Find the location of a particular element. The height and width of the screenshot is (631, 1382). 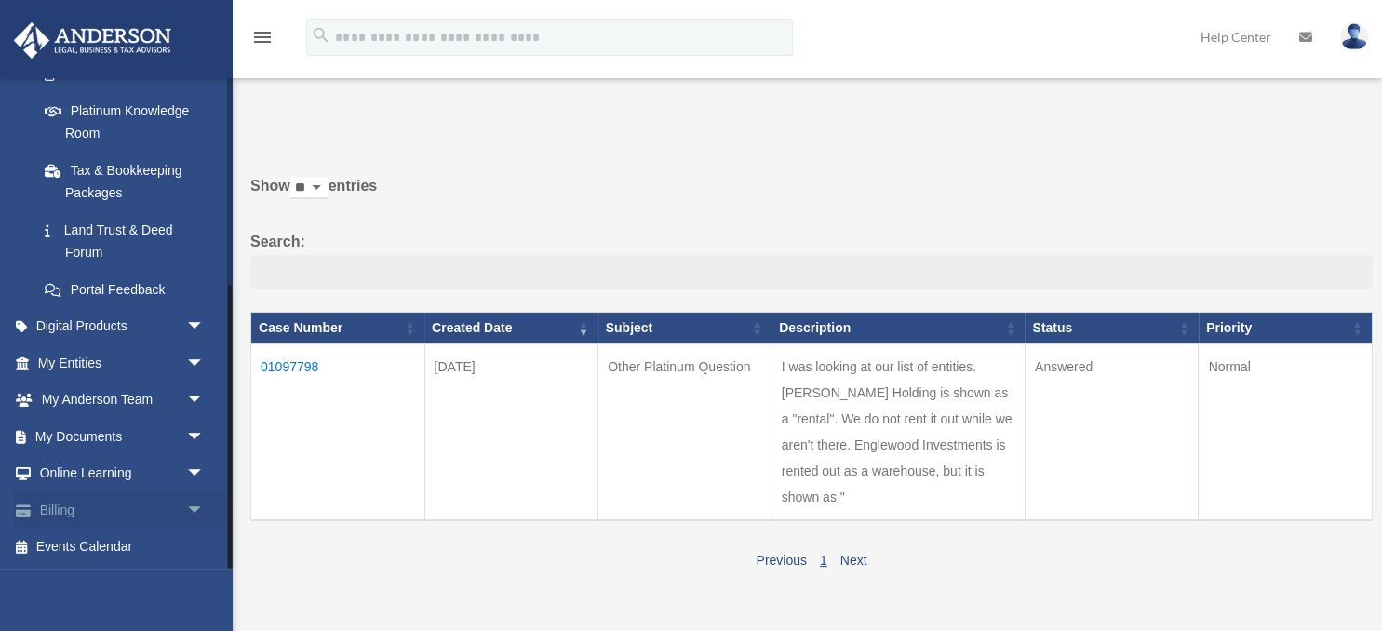

a: Portal Feedback is located at coordinates (125, 290).